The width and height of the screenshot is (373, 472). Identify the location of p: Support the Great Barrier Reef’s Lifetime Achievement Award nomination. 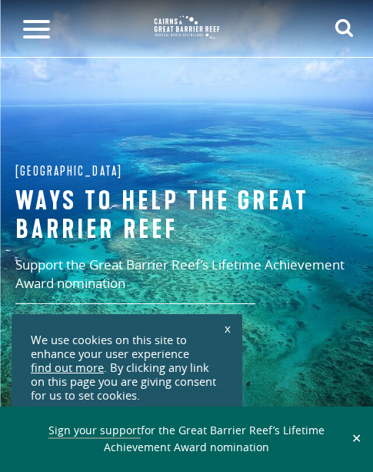
(186, 280).